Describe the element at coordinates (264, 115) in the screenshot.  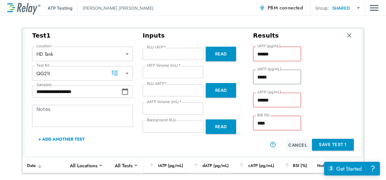
I see `label: BSI (%)` at that location.